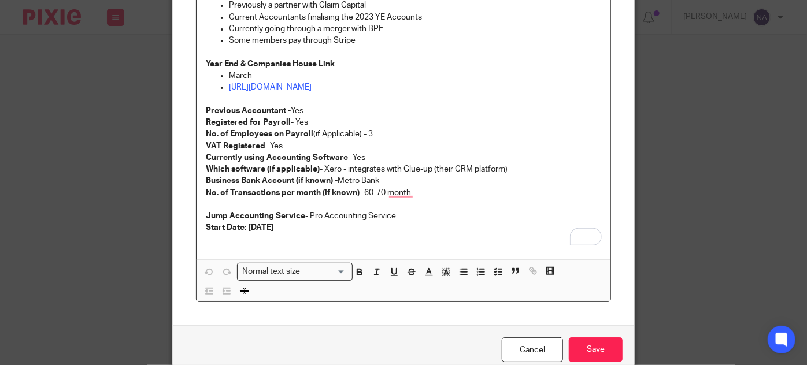 Image resolution: width=807 pixels, height=365 pixels. I want to click on span: Normal text size, so click(271, 272).